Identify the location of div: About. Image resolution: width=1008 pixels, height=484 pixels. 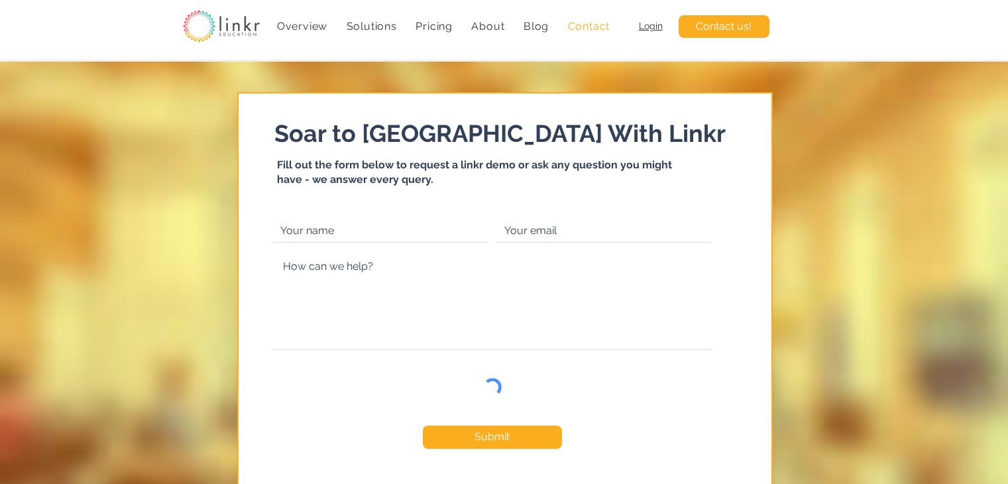
(488, 26).